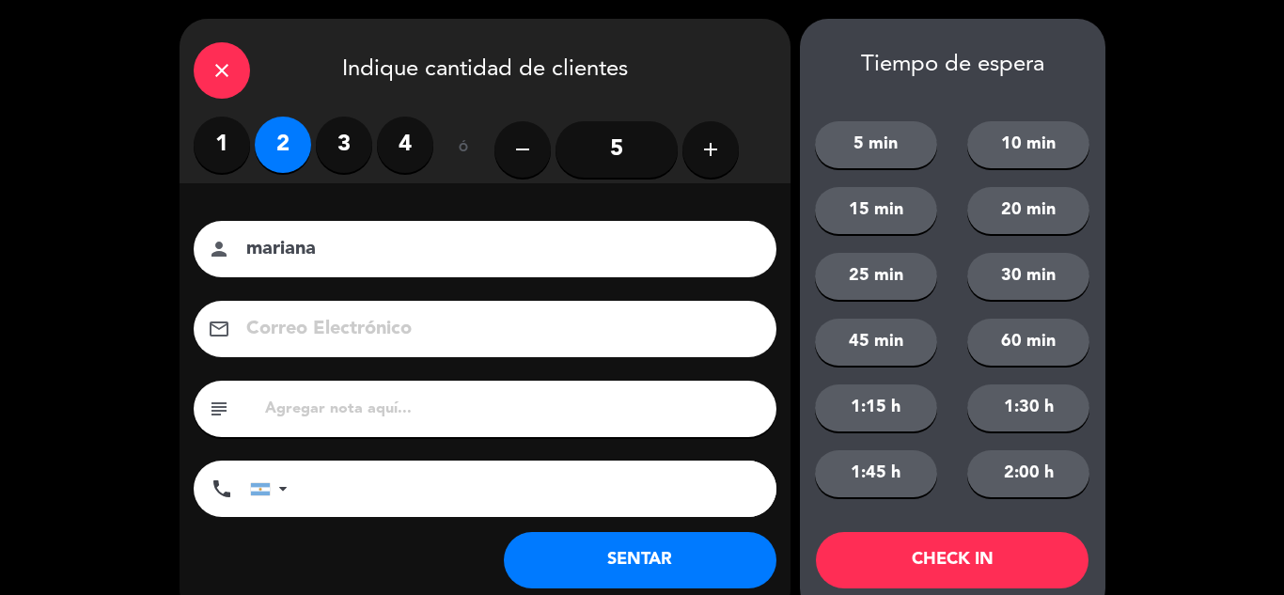 The width and height of the screenshot is (1284, 595). I want to click on button: 15 min, so click(876, 210).